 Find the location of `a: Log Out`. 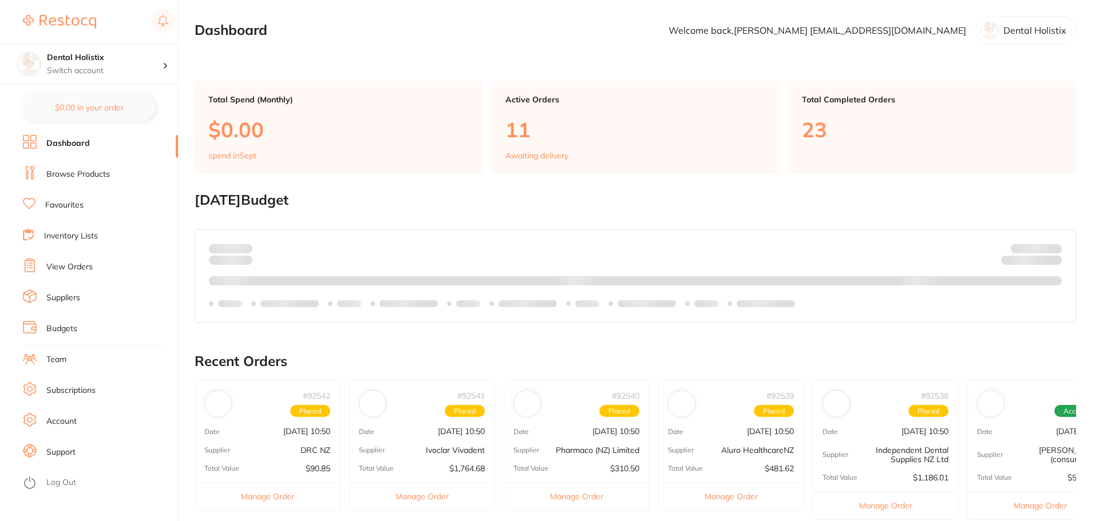

a: Log Out is located at coordinates (61, 483).